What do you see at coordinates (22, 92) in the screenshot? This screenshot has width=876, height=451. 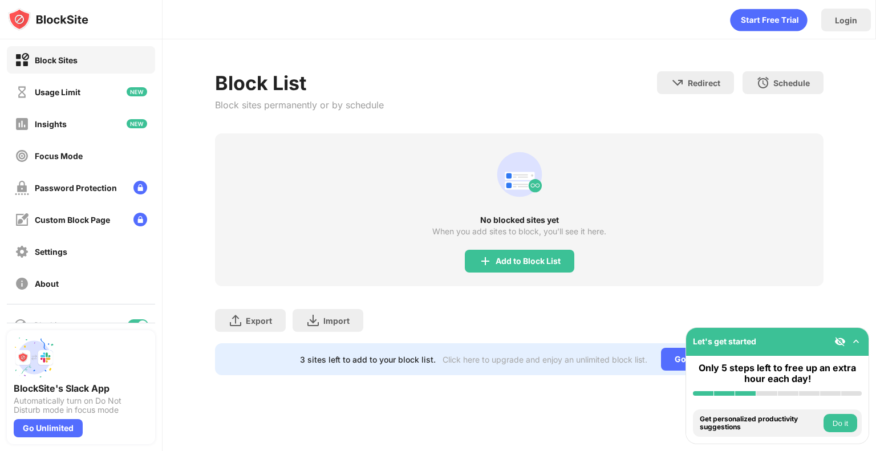 I see `img: time-usage-off.svg` at bounding box center [22, 92].